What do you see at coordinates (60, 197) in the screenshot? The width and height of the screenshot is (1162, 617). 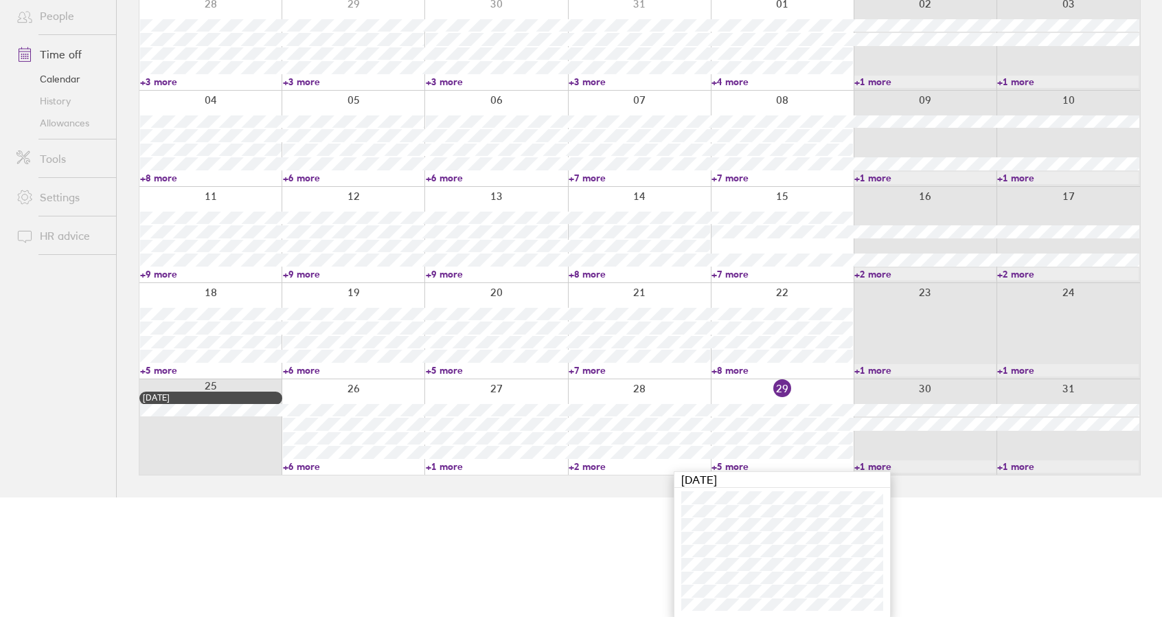 I see `a: Settings` at bounding box center [60, 197].